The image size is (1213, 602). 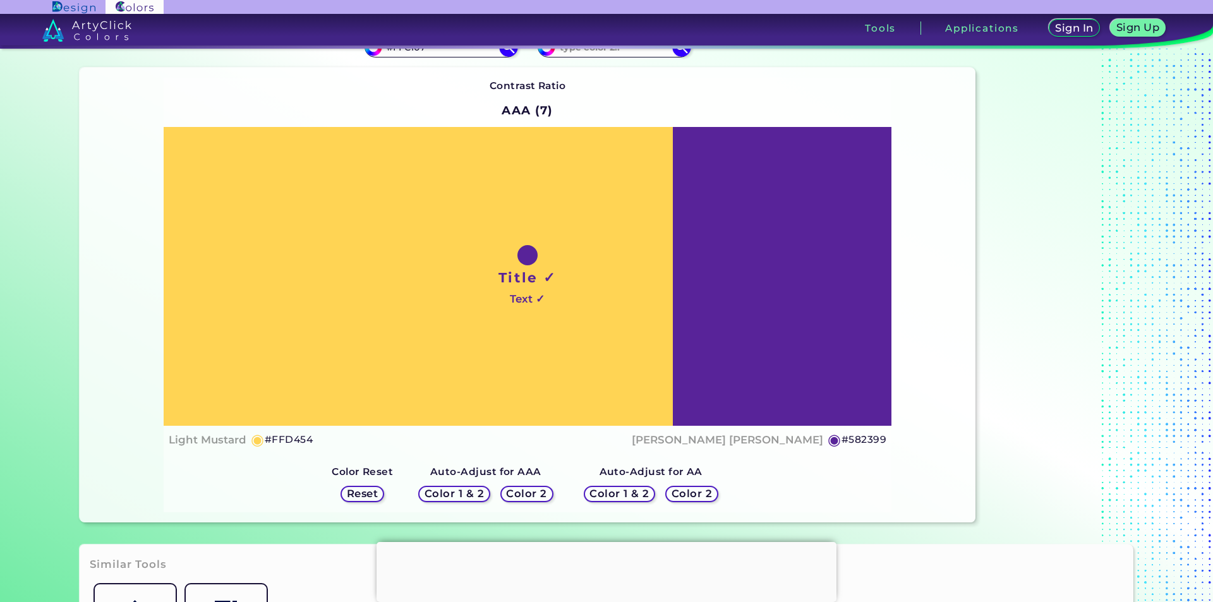 I want to click on h4: Light Mustard, so click(x=207, y=440).